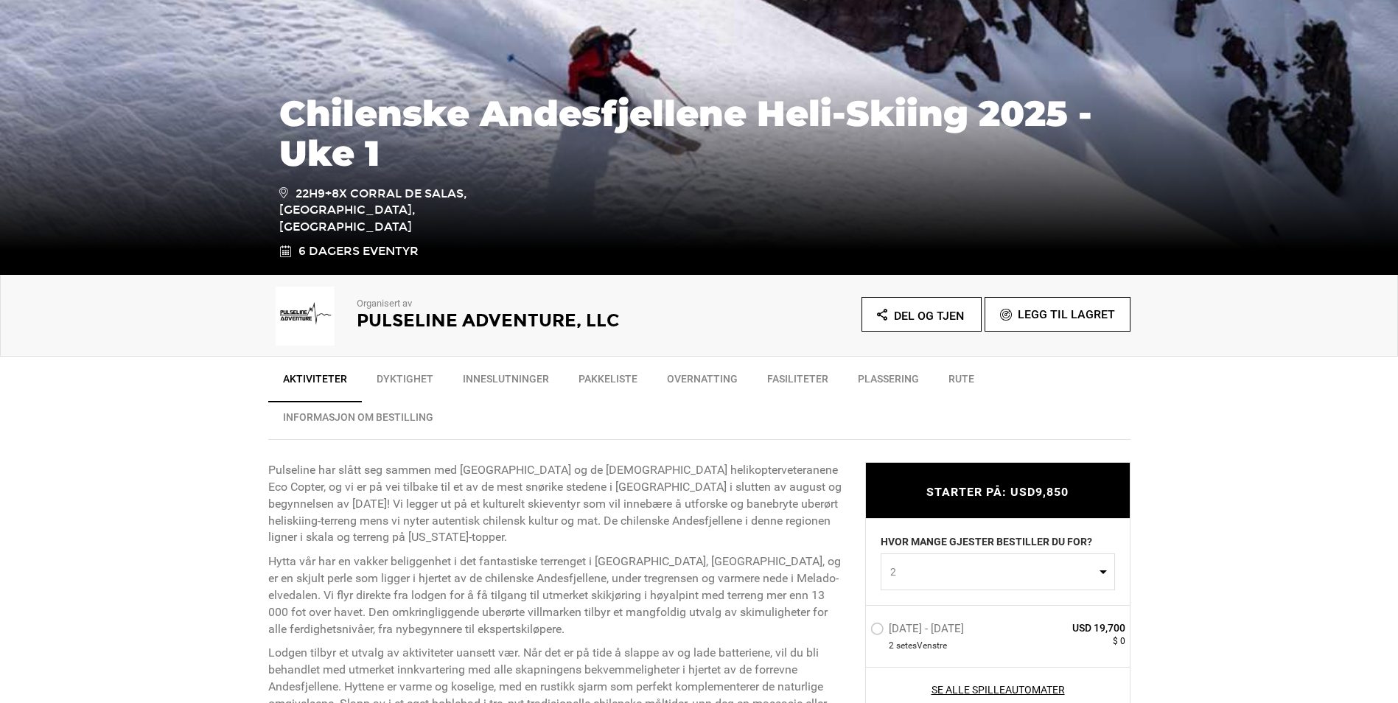 Image resolution: width=1398 pixels, height=703 pixels. What do you see at coordinates (700, 133) in the screenshot?
I see `h1: Chilenske Andesfjellene Heli-Skiing 2025 - Uke 1` at bounding box center [700, 133].